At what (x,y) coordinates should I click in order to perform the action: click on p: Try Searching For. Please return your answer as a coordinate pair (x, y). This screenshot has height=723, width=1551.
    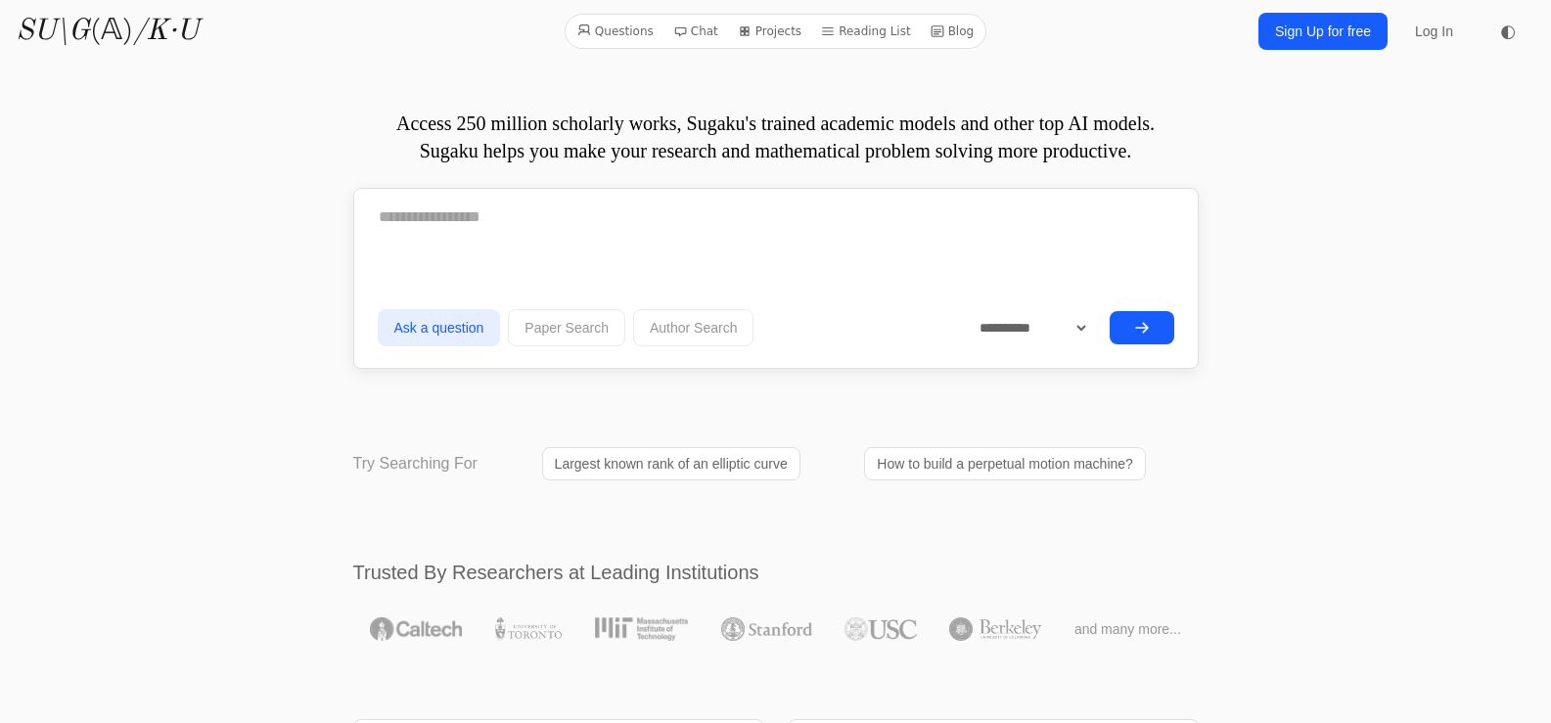
    Looking at the image, I should click on (415, 464).